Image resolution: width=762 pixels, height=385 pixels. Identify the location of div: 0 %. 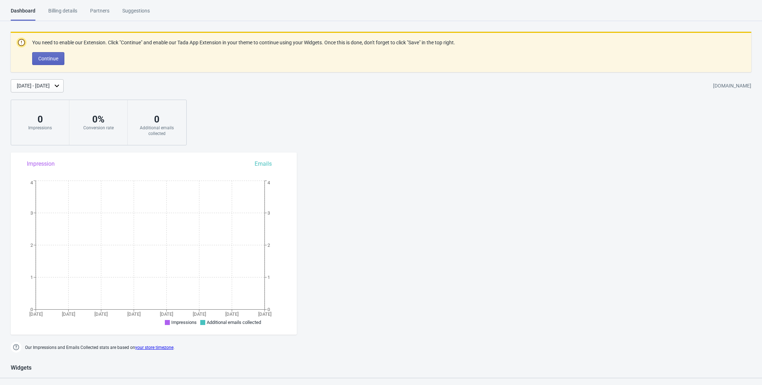
(98, 119).